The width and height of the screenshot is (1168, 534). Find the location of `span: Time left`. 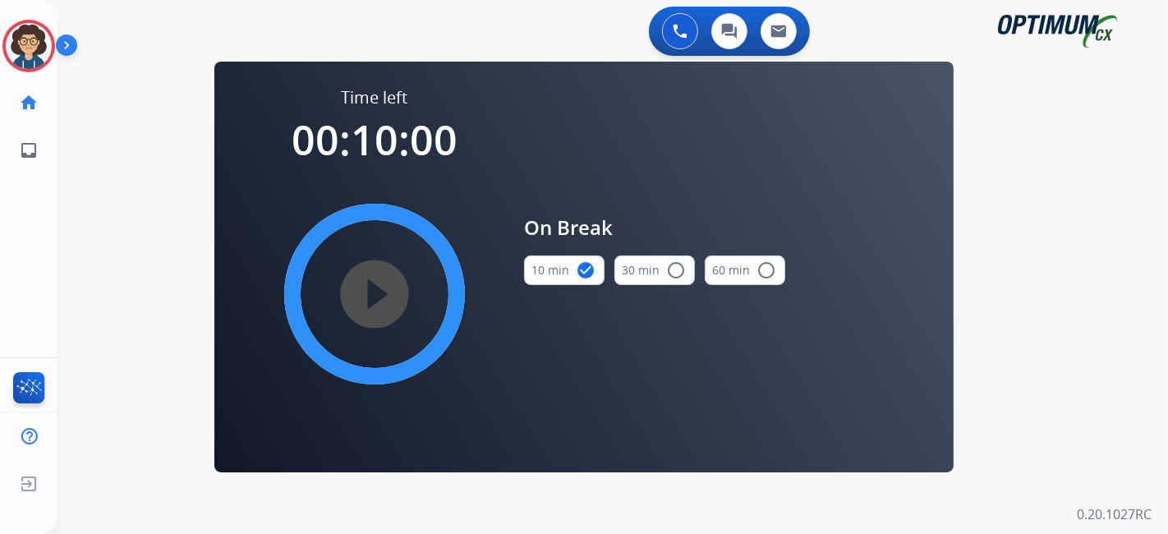

span: Time left is located at coordinates (374, 98).